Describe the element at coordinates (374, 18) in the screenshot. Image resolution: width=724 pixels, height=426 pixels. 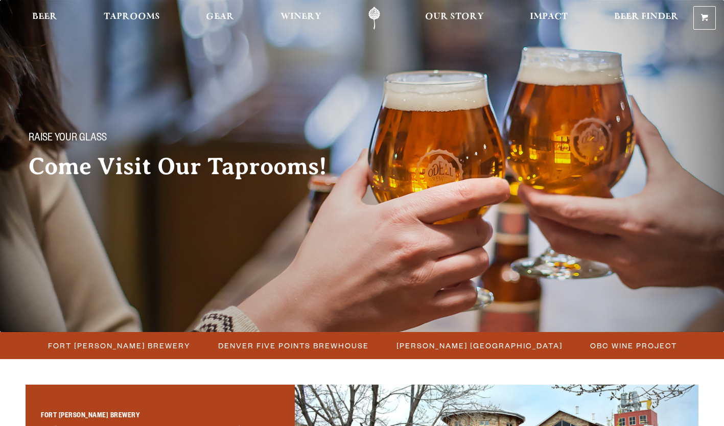
I see `a: Odell Home` at that location.